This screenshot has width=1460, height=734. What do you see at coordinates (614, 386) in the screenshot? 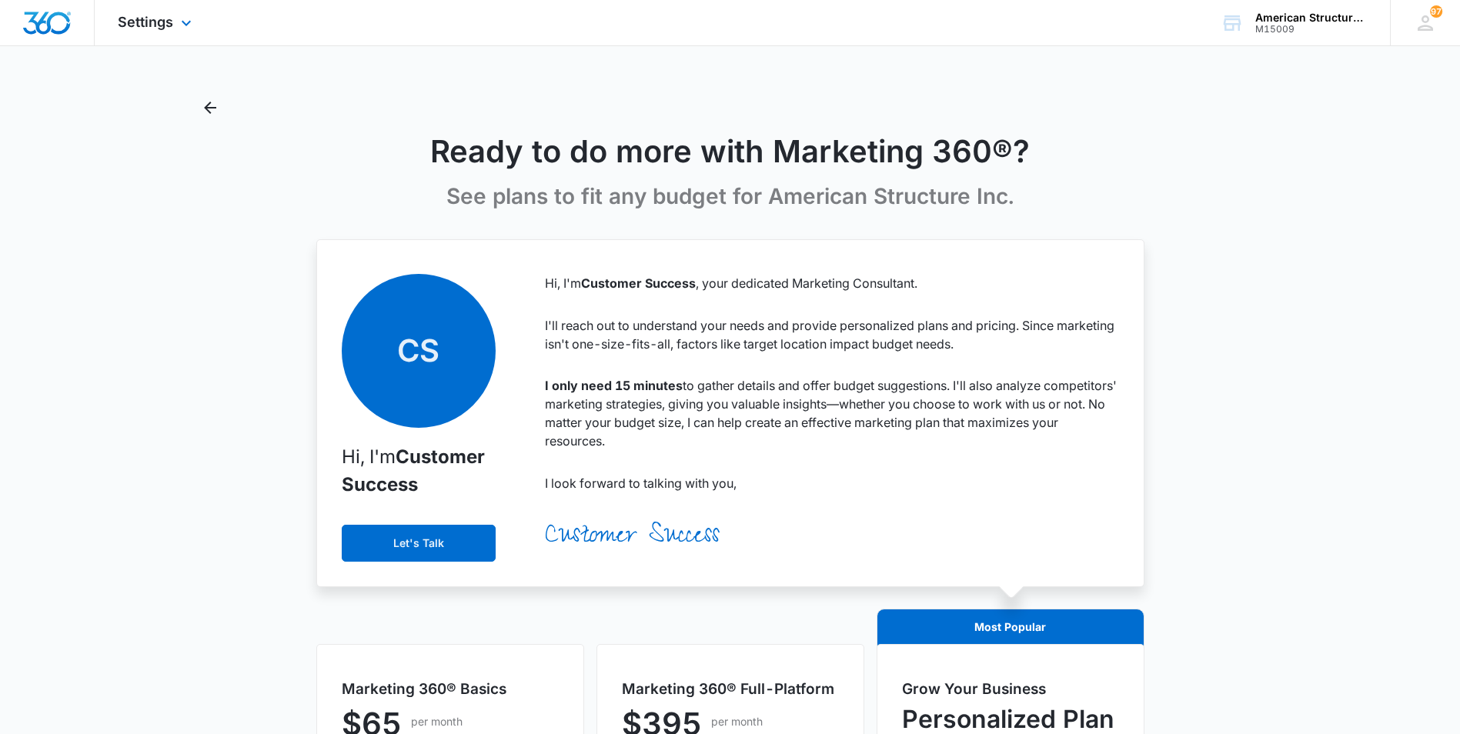
I see `strong: I only need 15 minutes` at bounding box center [614, 386].